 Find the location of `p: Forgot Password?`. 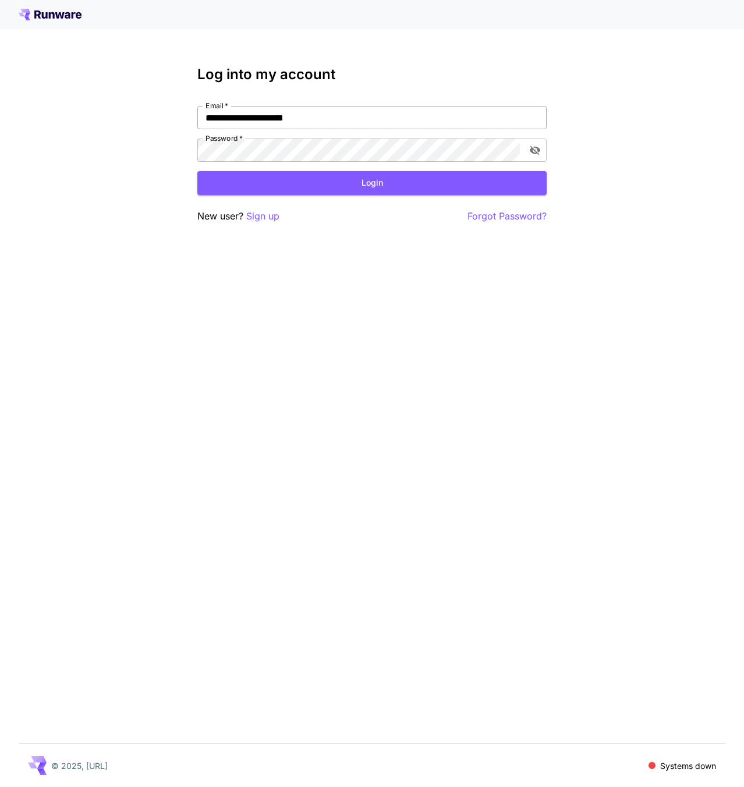

p: Forgot Password? is located at coordinates (507, 216).